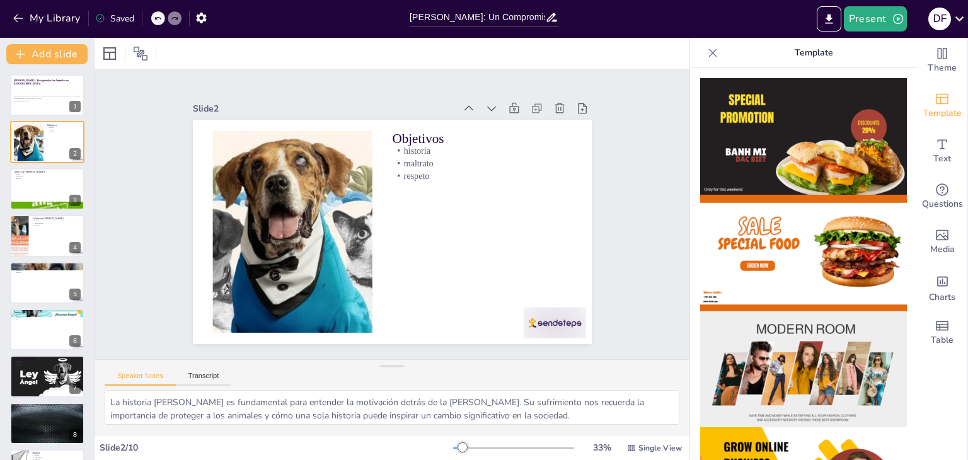 The height and width of the screenshot is (460, 968). Describe the element at coordinates (943, 340) in the screenshot. I see `span: Table` at that location.